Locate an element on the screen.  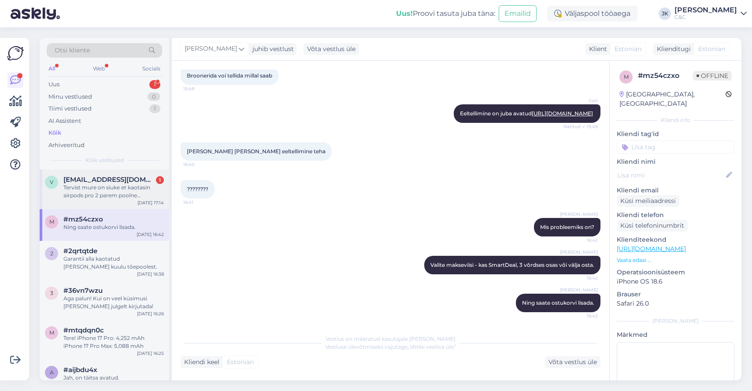
div: Minu vestlused is located at coordinates (70, 97).